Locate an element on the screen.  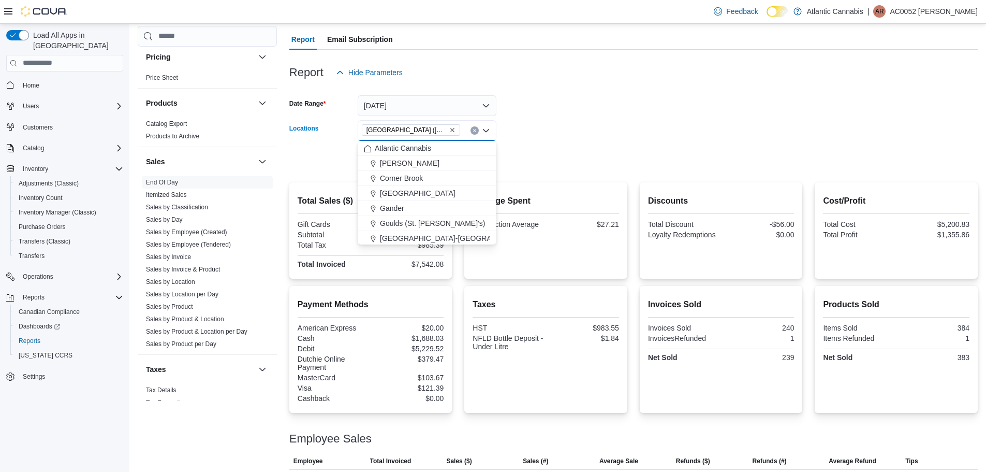
button: Gander is located at coordinates (427, 208).